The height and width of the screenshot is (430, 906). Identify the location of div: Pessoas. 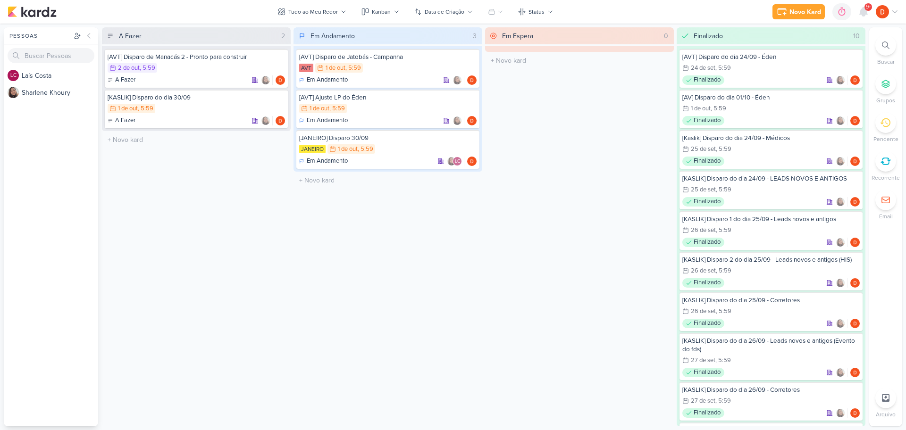
(40, 36).